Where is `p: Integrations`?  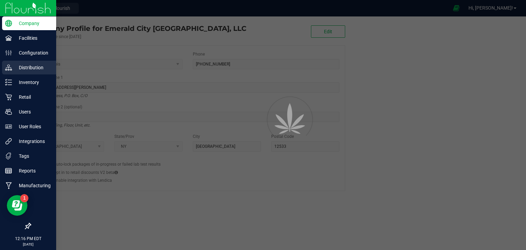
p: Integrations is located at coordinates (33, 141).